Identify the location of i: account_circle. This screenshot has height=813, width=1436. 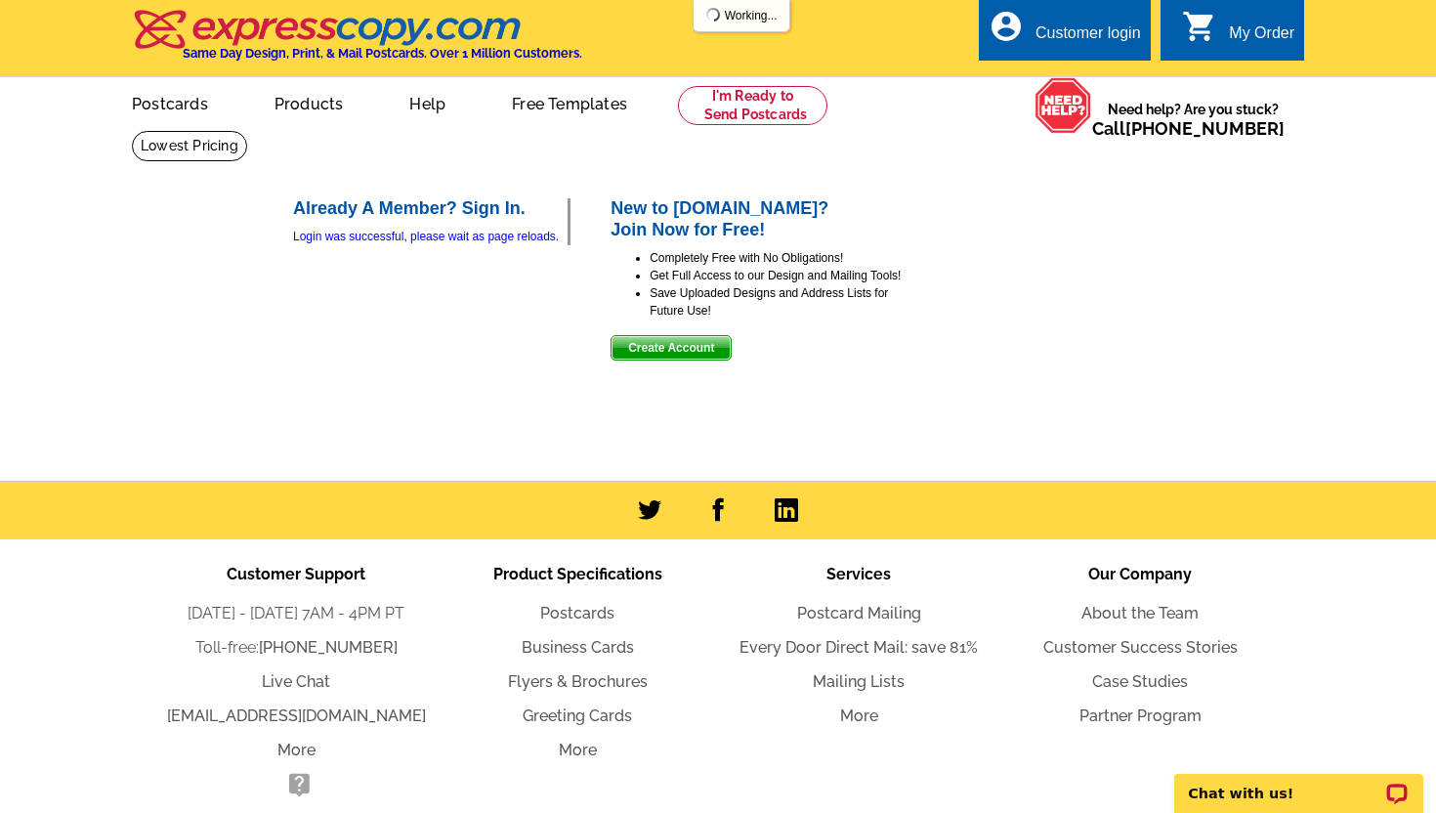
(1006, 26).